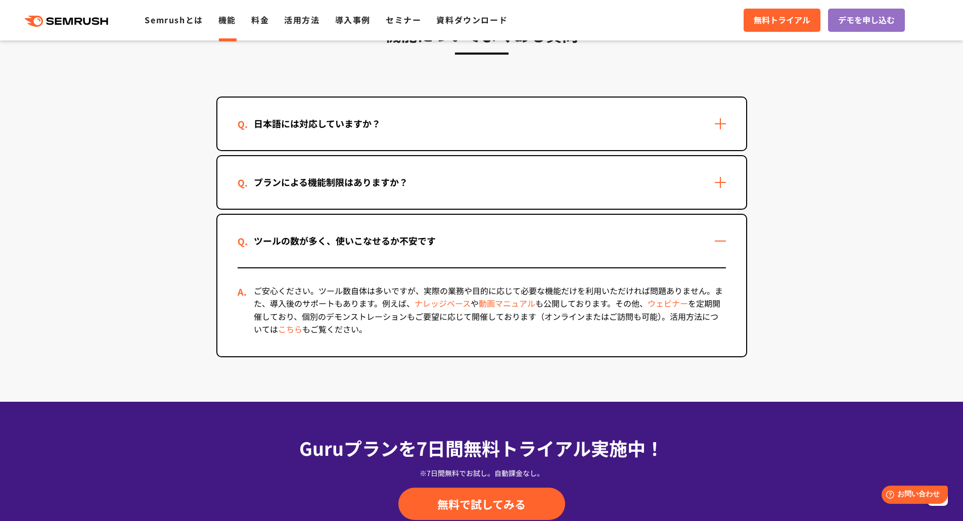 This screenshot has height=521, width=963. Describe the element at coordinates (345, 241) in the screenshot. I see `div: ツールの数が多く、使いこなせるか不安です` at that location.